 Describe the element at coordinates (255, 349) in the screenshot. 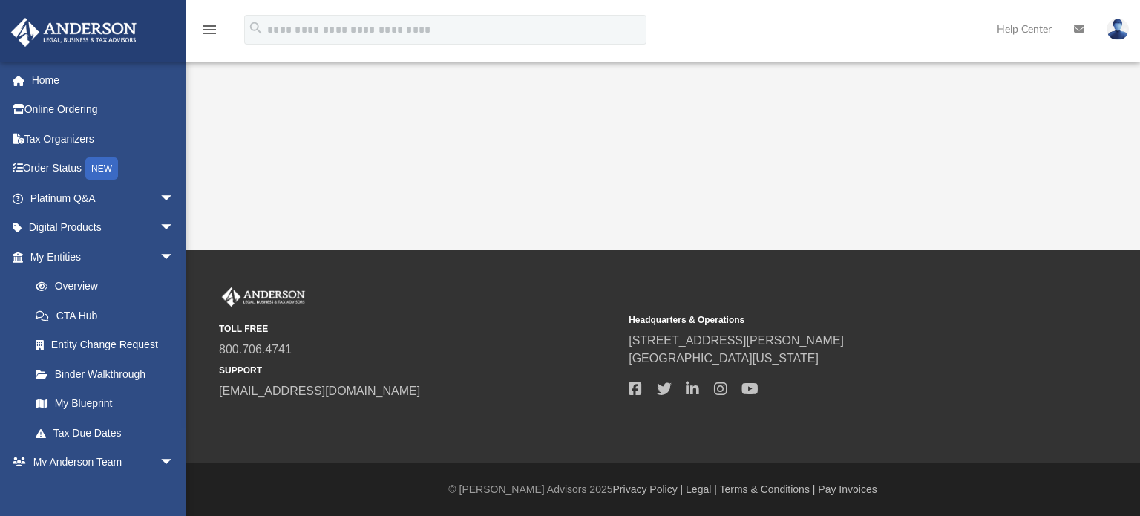

I see `a: 800.706.4741` at that location.